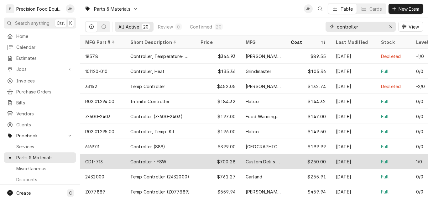 The height and width of the screenshot is (201, 428). Describe the element at coordinates (45, 179) in the screenshot. I see `span: Discounts` at that location.